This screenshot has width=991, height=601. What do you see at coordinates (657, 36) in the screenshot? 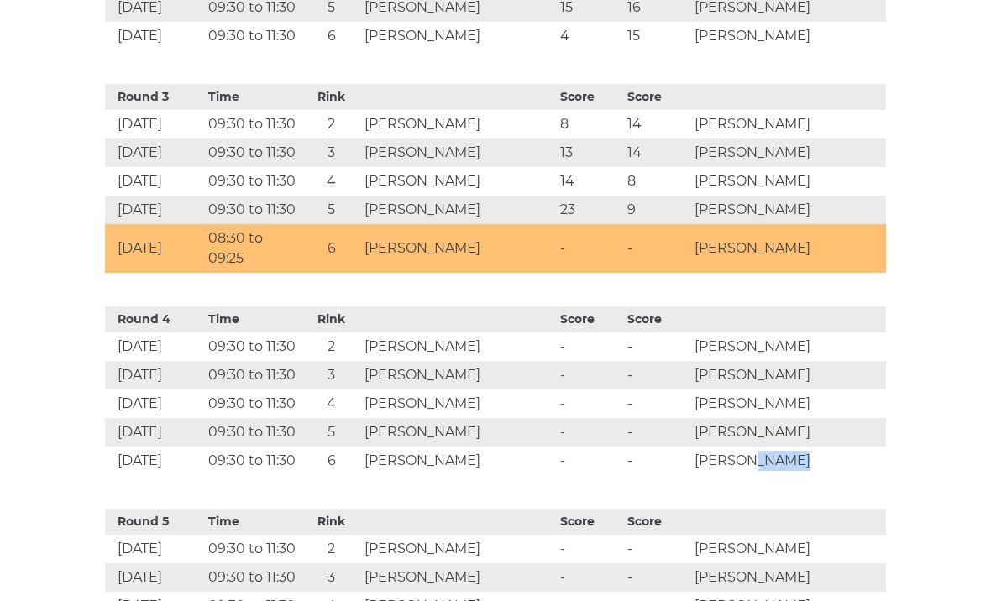
I see `td: 15` at bounding box center [657, 36].